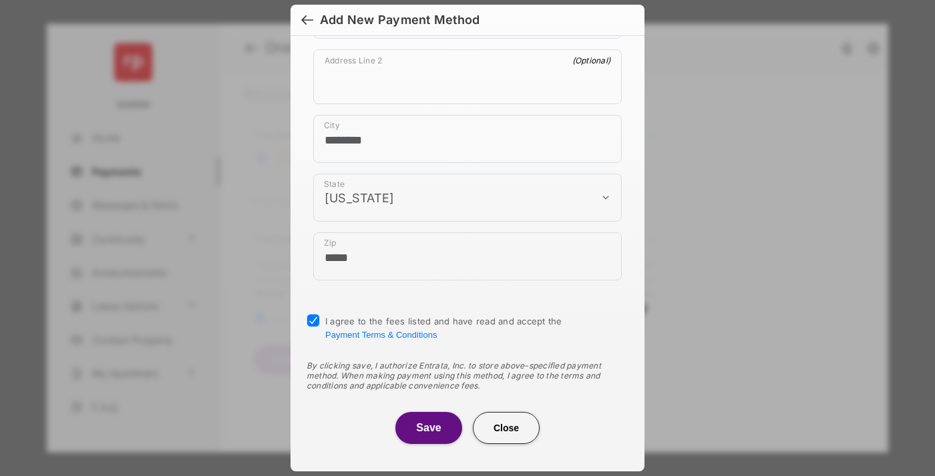 The image size is (935, 476). What do you see at coordinates (506, 428) in the screenshot?
I see `button: Close` at bounding box center [506, 428].